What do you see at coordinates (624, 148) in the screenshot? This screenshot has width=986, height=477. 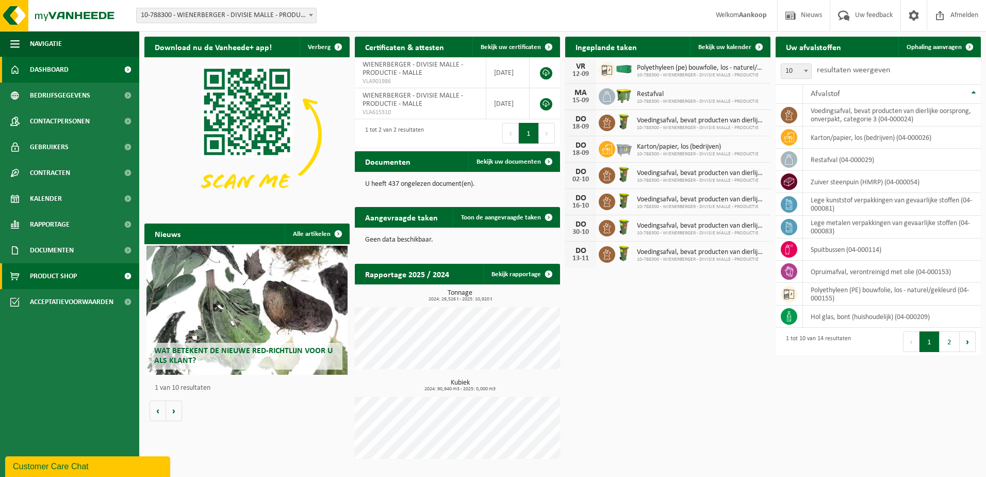 I see `img: WB-2500-GAL-GY-01` at bounding box center [624, 148].